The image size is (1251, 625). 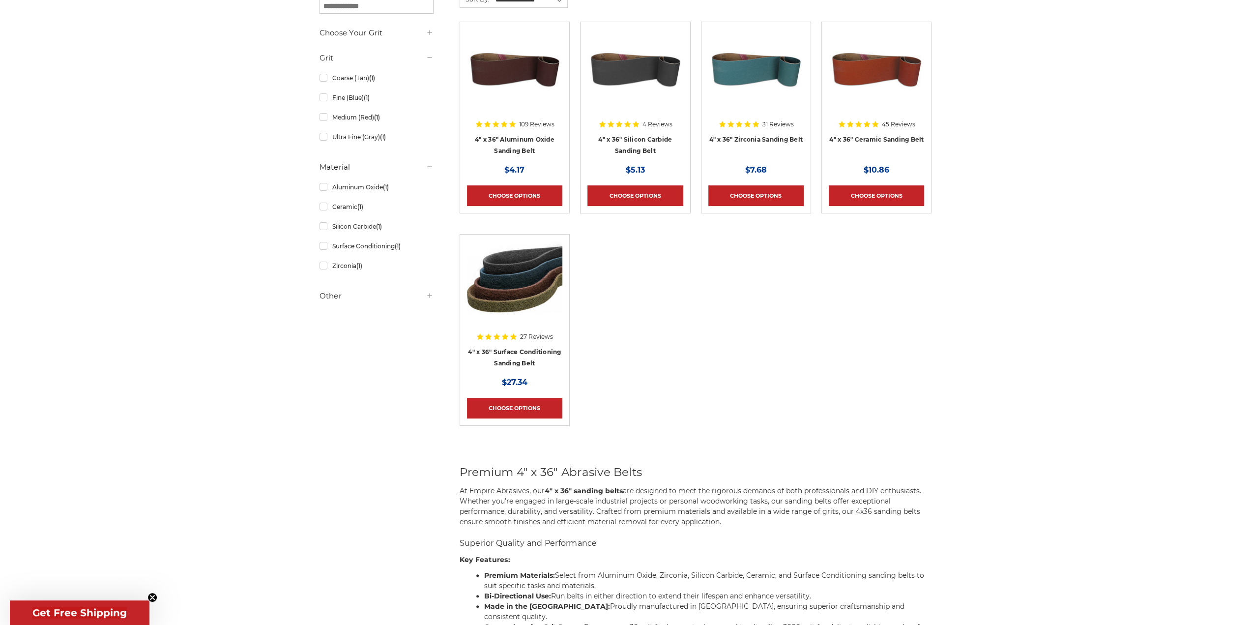 What do you see at coordinates (377, 266) in the screenshot?
I see `a: Zirconia` at bounding box center [377, 266].